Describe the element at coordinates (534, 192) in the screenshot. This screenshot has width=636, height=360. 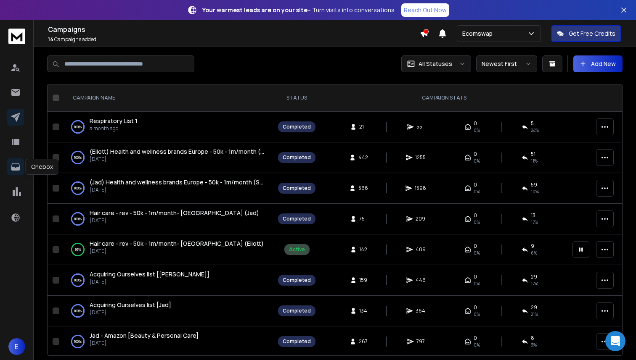
I see `span: 10 %` at that location.